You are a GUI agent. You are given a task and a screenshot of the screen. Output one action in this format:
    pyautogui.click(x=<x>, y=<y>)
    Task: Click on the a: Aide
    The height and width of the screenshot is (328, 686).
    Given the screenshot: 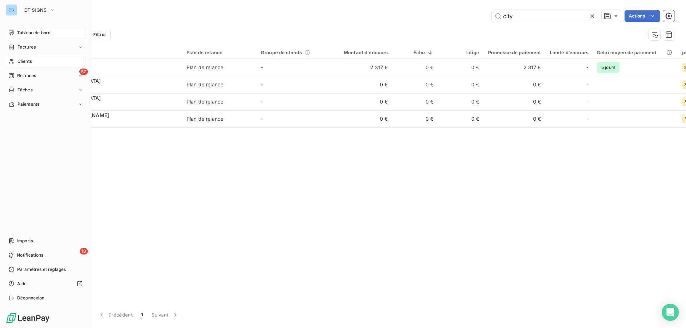 What is the action you would take?
    pyautogui.click(x=45, y=284)
    